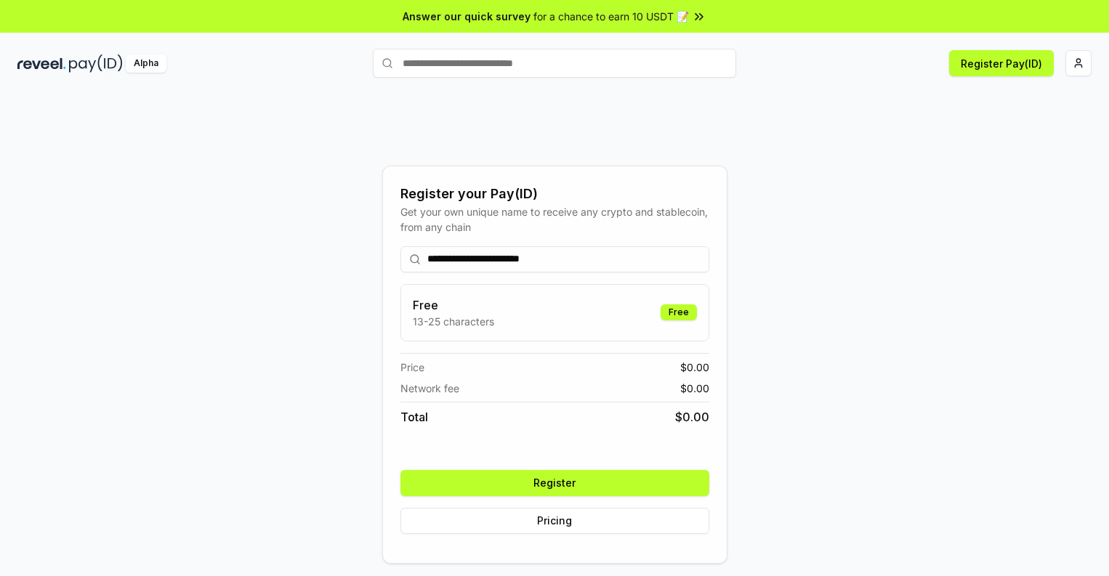 The image size is (1109, 576). I want to click on span: Price, so click(412, 367).